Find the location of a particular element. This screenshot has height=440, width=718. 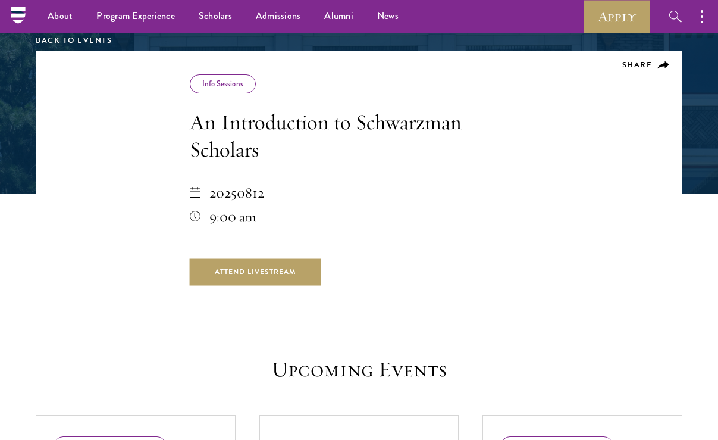

div: 9:00 am is located at coordinates (360, 217).